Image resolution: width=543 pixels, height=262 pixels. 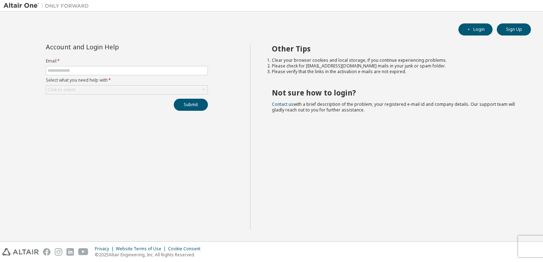 I want to click on img: facebook.svg, so click(x=47, y=252).